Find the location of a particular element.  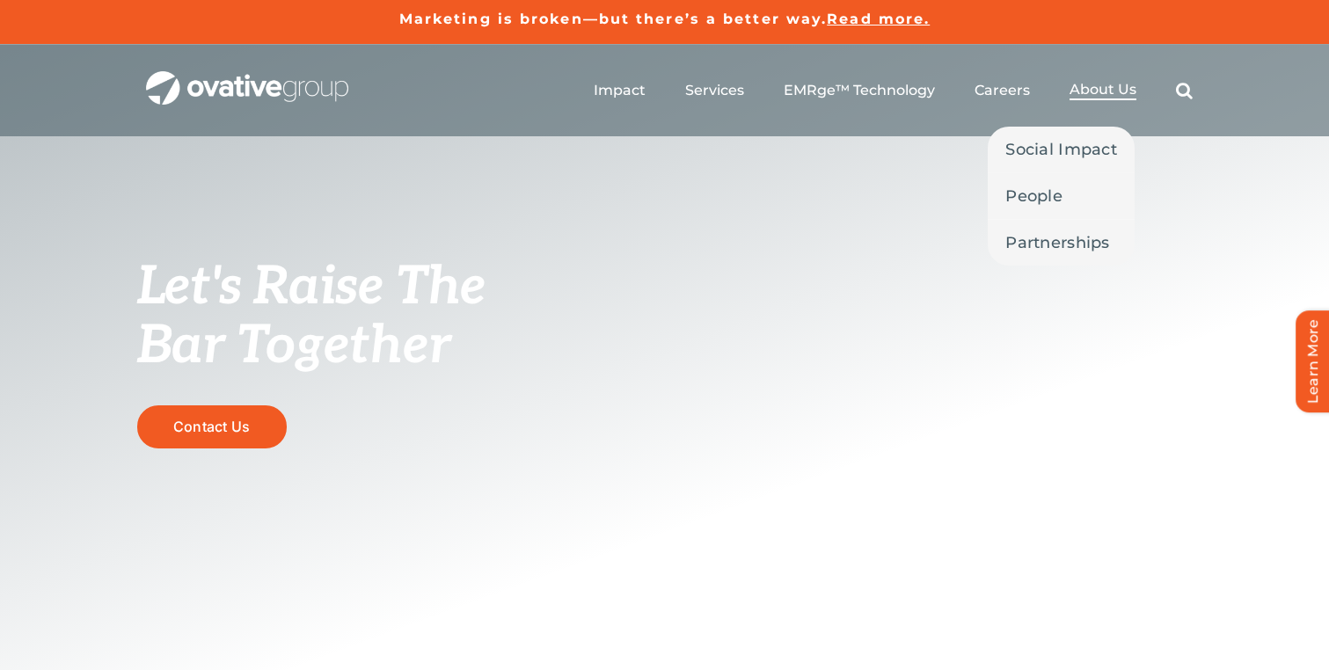

span: About Us is located at coordinates (1103, 90).